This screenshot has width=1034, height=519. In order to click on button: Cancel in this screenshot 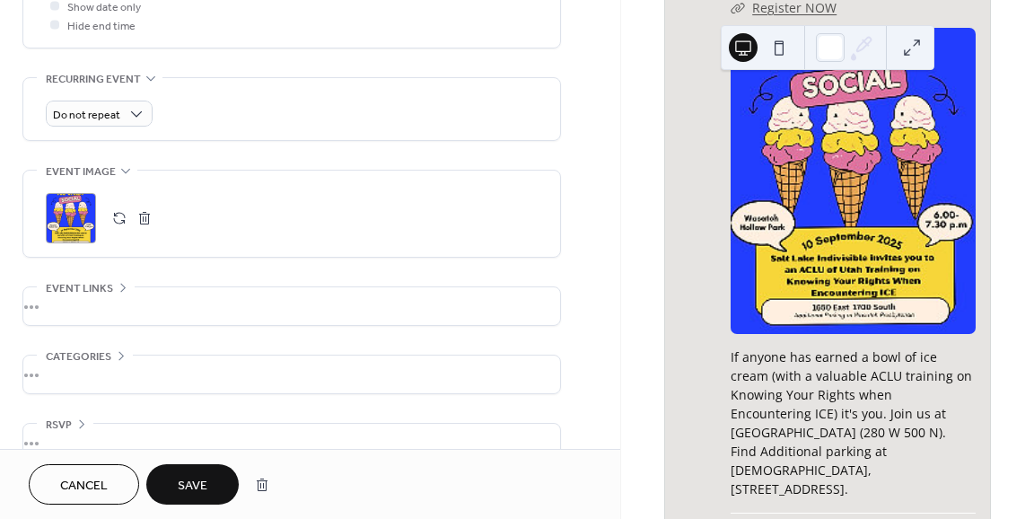, I will do `click(83, 484)`.